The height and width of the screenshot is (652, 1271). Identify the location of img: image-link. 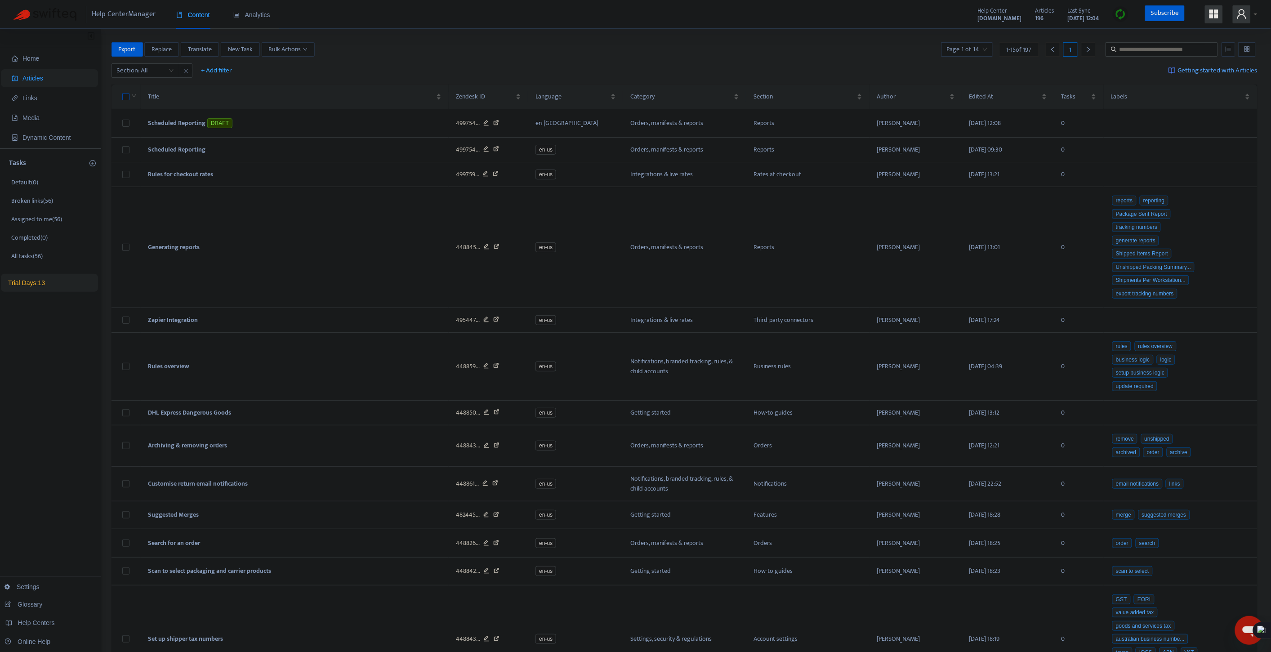
(1173, 71).